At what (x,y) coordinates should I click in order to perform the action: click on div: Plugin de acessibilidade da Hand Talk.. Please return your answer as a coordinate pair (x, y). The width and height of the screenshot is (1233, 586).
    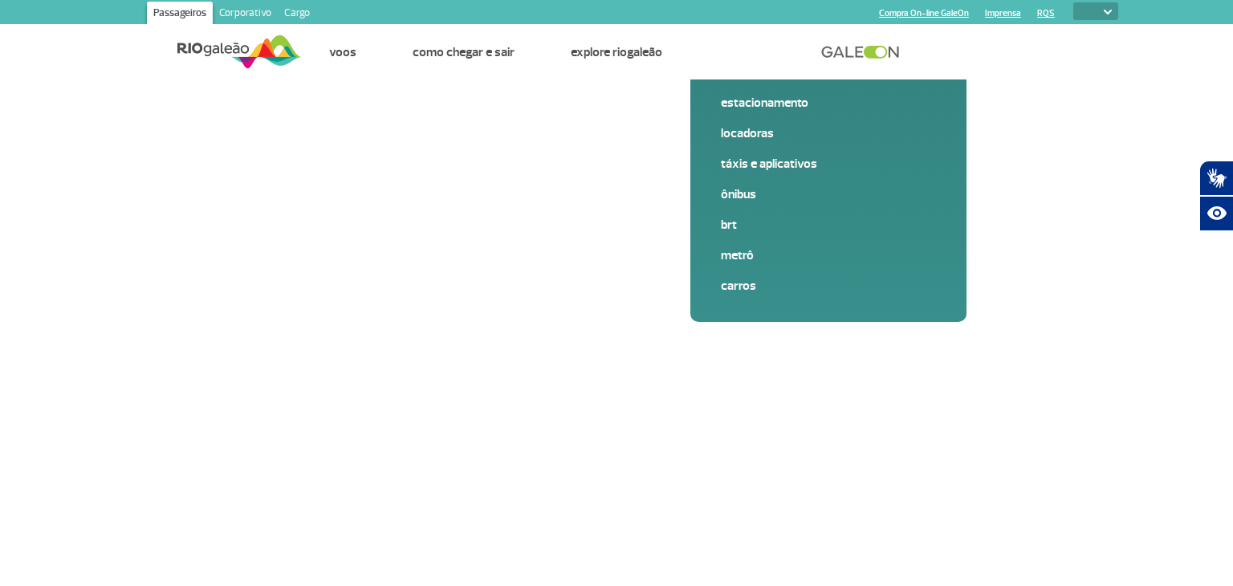
    Looking at the image, I should click on (1216, 196).